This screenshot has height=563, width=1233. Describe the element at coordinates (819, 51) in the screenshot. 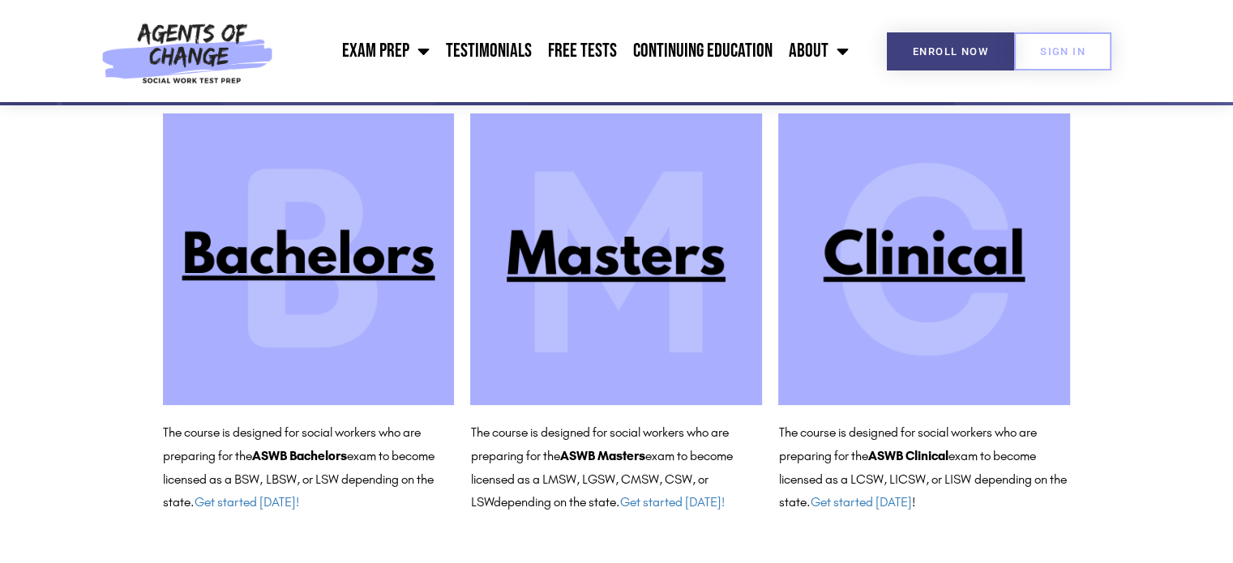

I see `a: About` at that location.